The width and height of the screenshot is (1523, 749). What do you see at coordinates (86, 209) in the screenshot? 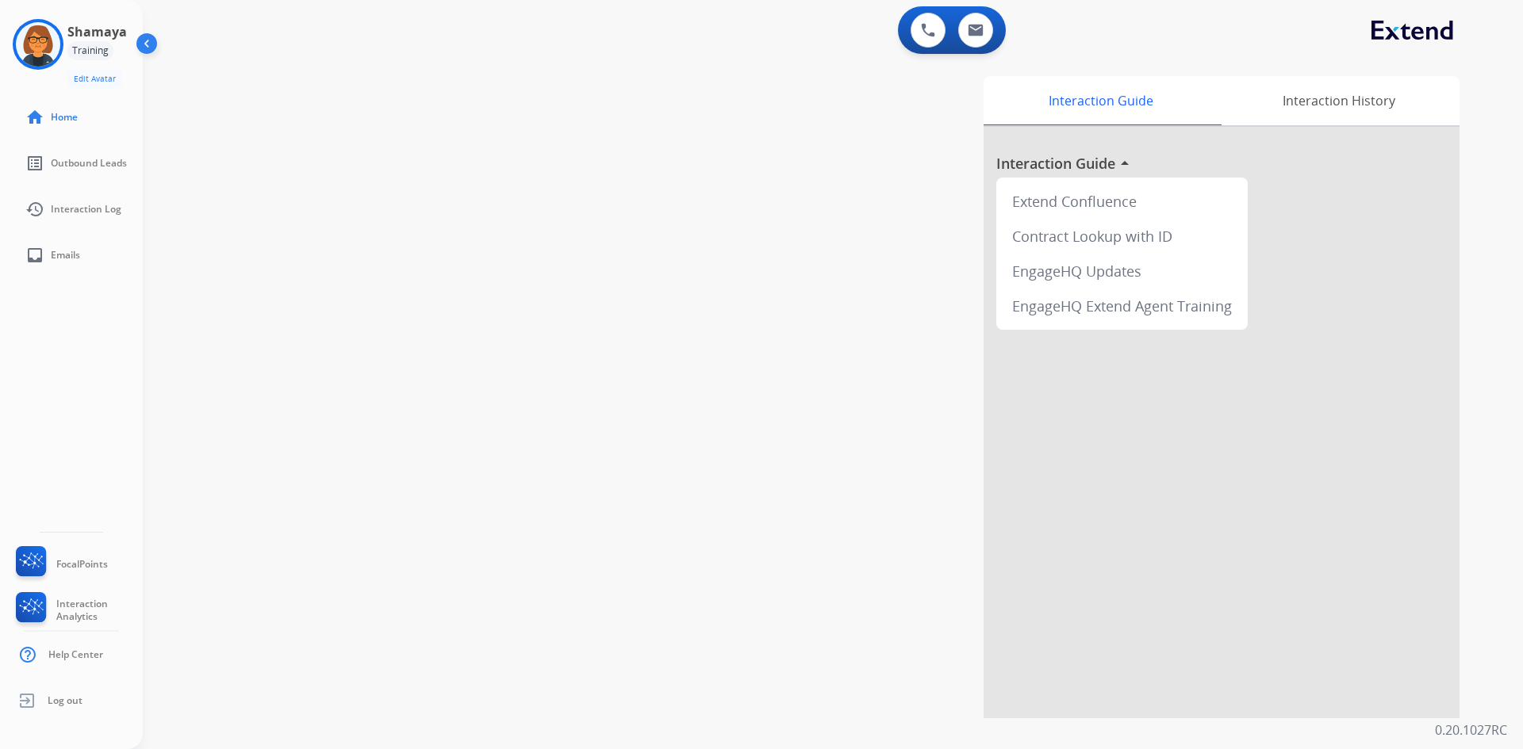
I see `span: Interaction Log` at bounding box center [86, 209].